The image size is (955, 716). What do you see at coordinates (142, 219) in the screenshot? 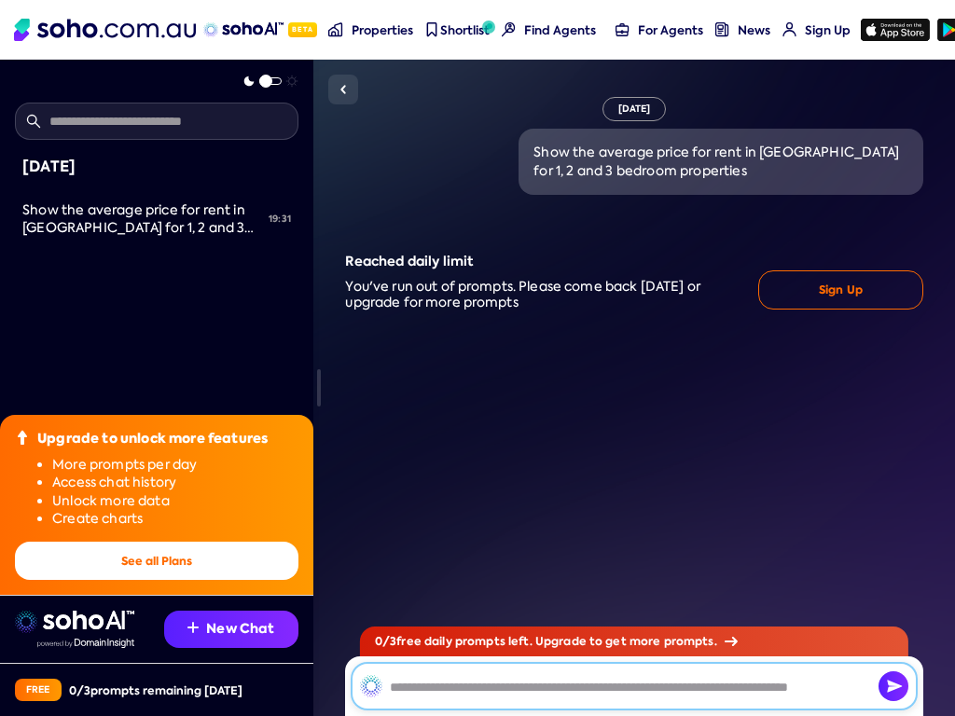
I see `div: Show the average price for rent in Erskine for 1, 2 and 3 bedroom properties` at bounding box center [142, 219].